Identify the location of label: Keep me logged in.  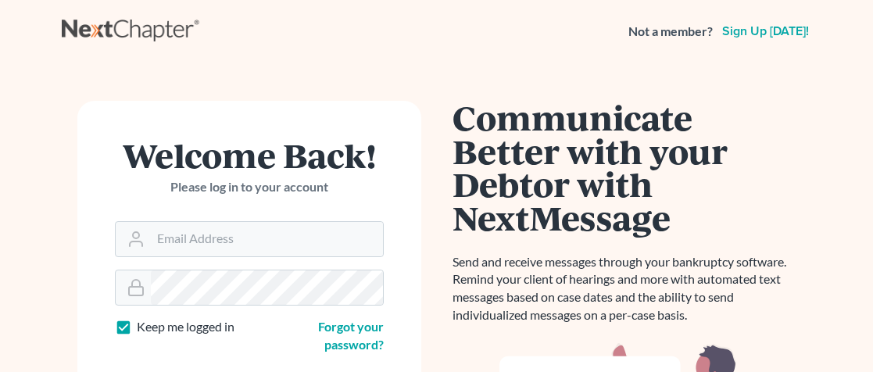
(185, 327).